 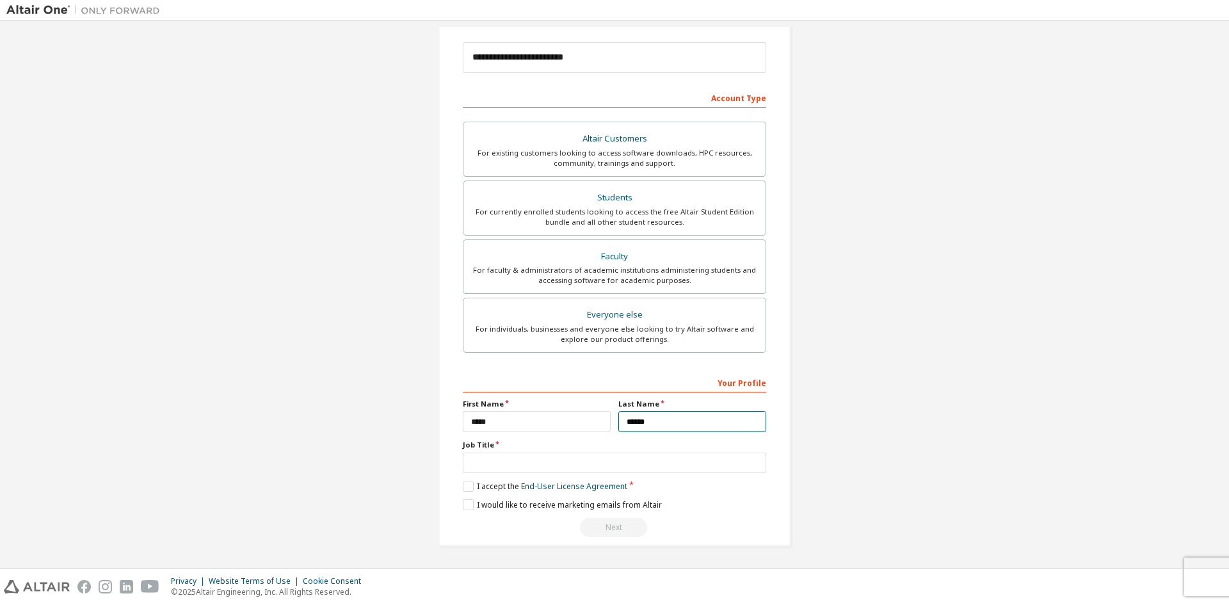 I want to click on img: linkedin.svg, so click(x=126, y=586).